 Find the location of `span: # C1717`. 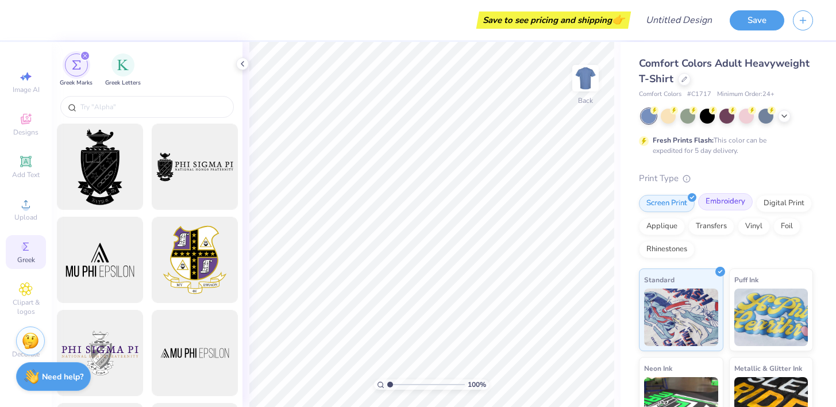

span: # C1717 is located at coordinates (699, 94).